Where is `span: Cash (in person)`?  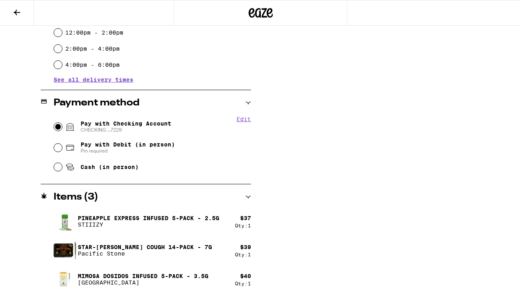
span: Cash (in person) is located at coordinates (110, 167).